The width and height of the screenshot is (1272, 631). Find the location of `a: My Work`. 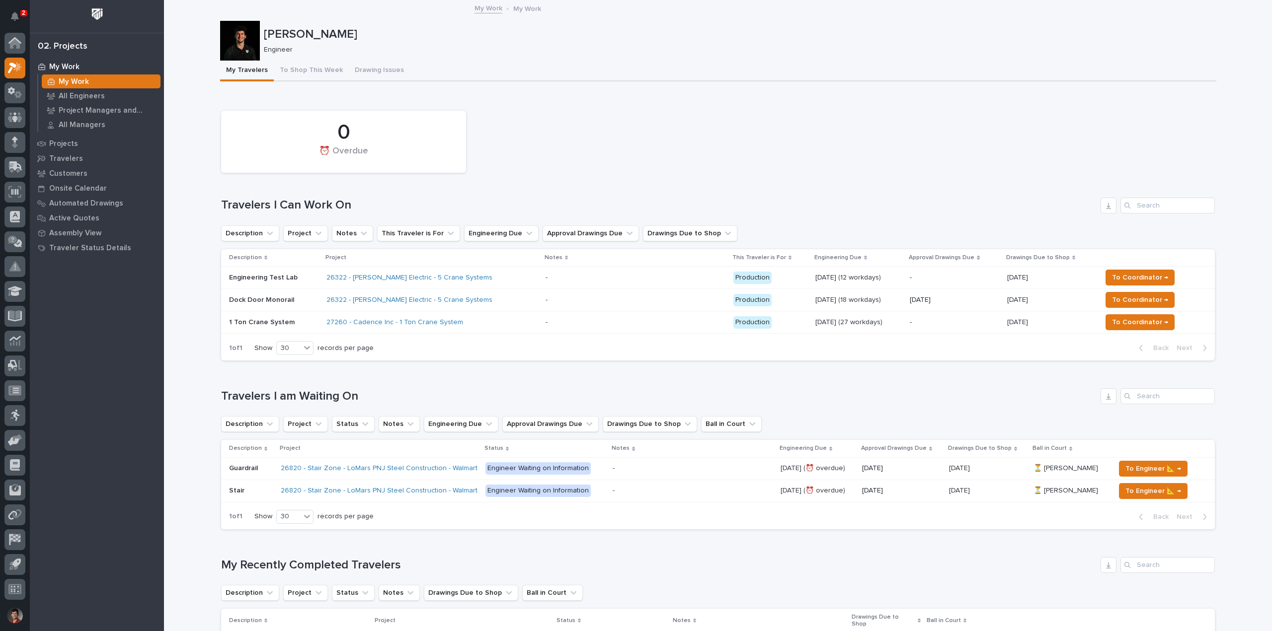

a: My Work is located at coordinates (101, 81).